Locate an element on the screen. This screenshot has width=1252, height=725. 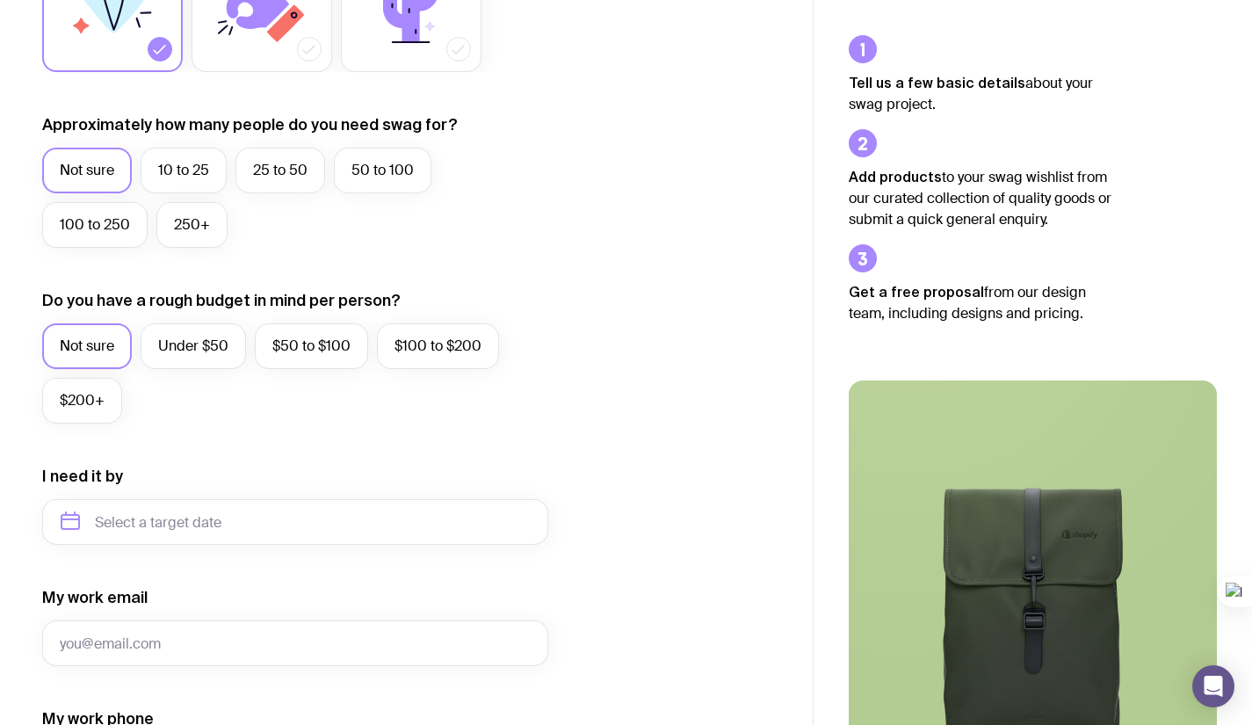
label: 25 to 50 is located at coordinates (280, 170).